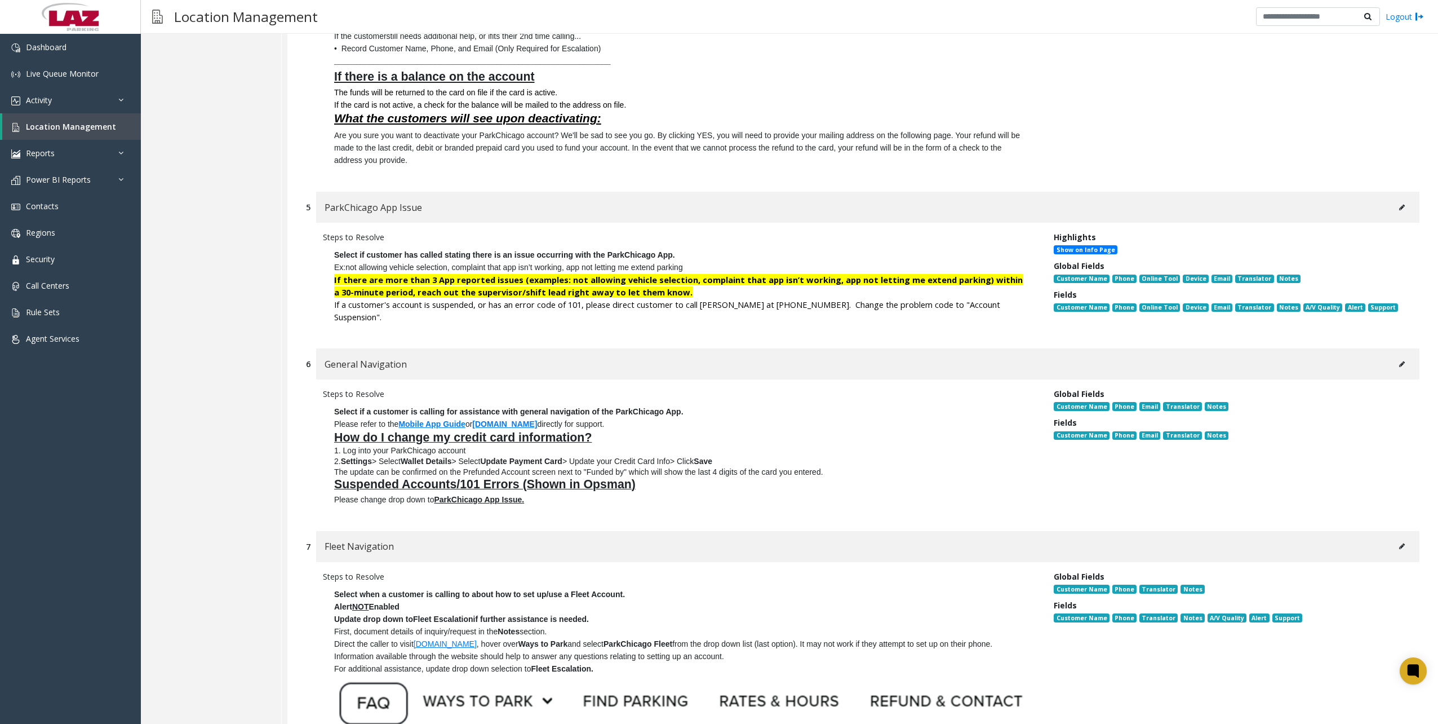 Image resolution: width=1438 pixels, height=724 pixels. I want to click on font: If there is a balance on the account, so click(434, 77).